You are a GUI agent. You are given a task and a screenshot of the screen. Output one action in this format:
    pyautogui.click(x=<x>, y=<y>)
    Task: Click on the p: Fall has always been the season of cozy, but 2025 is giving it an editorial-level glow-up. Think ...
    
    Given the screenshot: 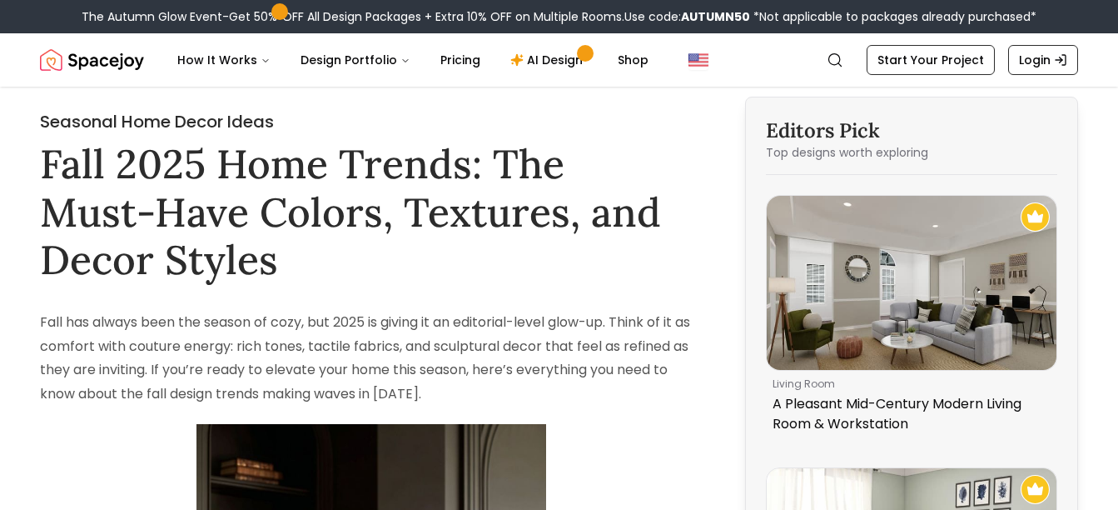 What is the action you would take?
    pyautogui.click(x=371, y=358)
    